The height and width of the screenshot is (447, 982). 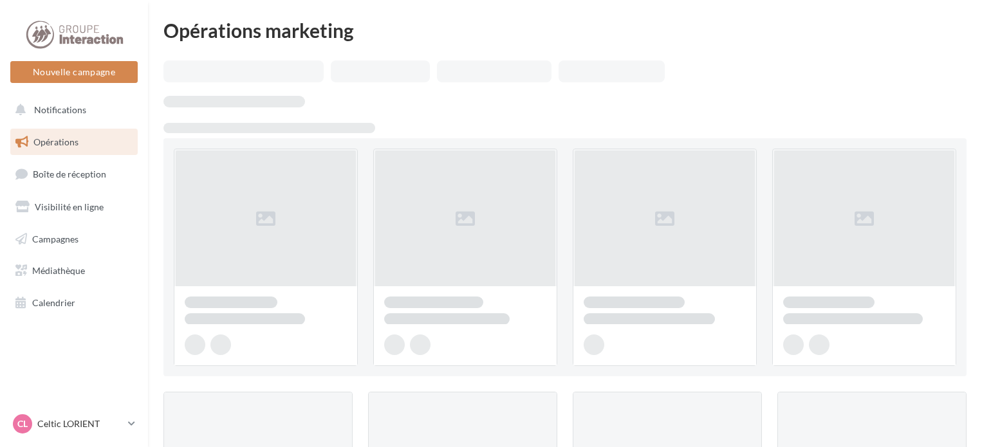 What do you see at coordinates (60, 109) in the screenshot?
I see `span: Notifications` at bounding box center [60, 109].